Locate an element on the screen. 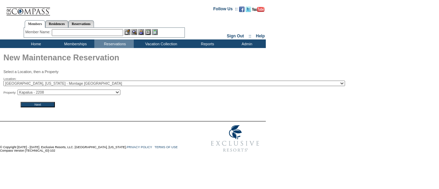 This screenshot has width=439, height=189. a: PRIVACY POLICY is located at coordinates (139, 147).